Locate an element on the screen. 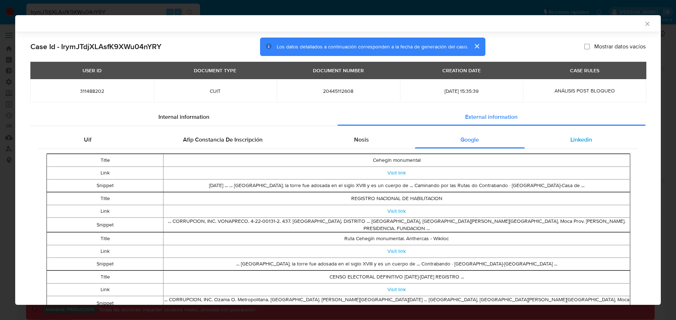  span: Mostrar datos vacíos is located at coordinates (620, 47).